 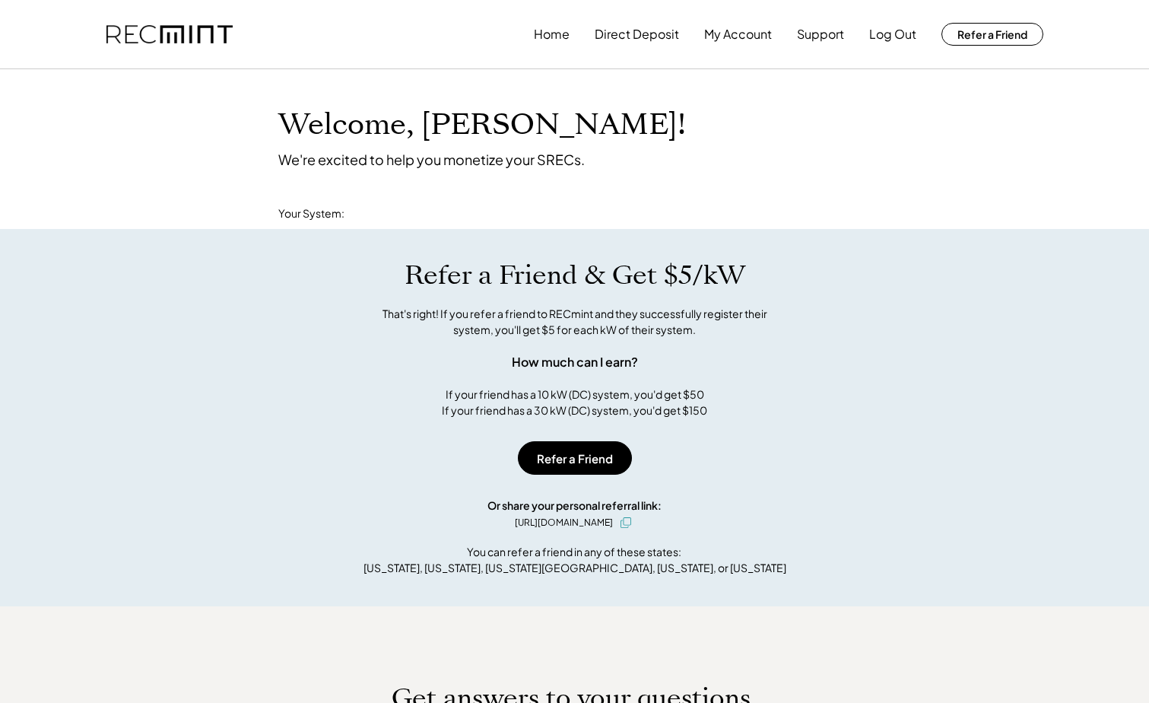 What do you see at coordinates (821, 34) in the screenshot?
I see `button: Support` at bounding box center [821, 34].